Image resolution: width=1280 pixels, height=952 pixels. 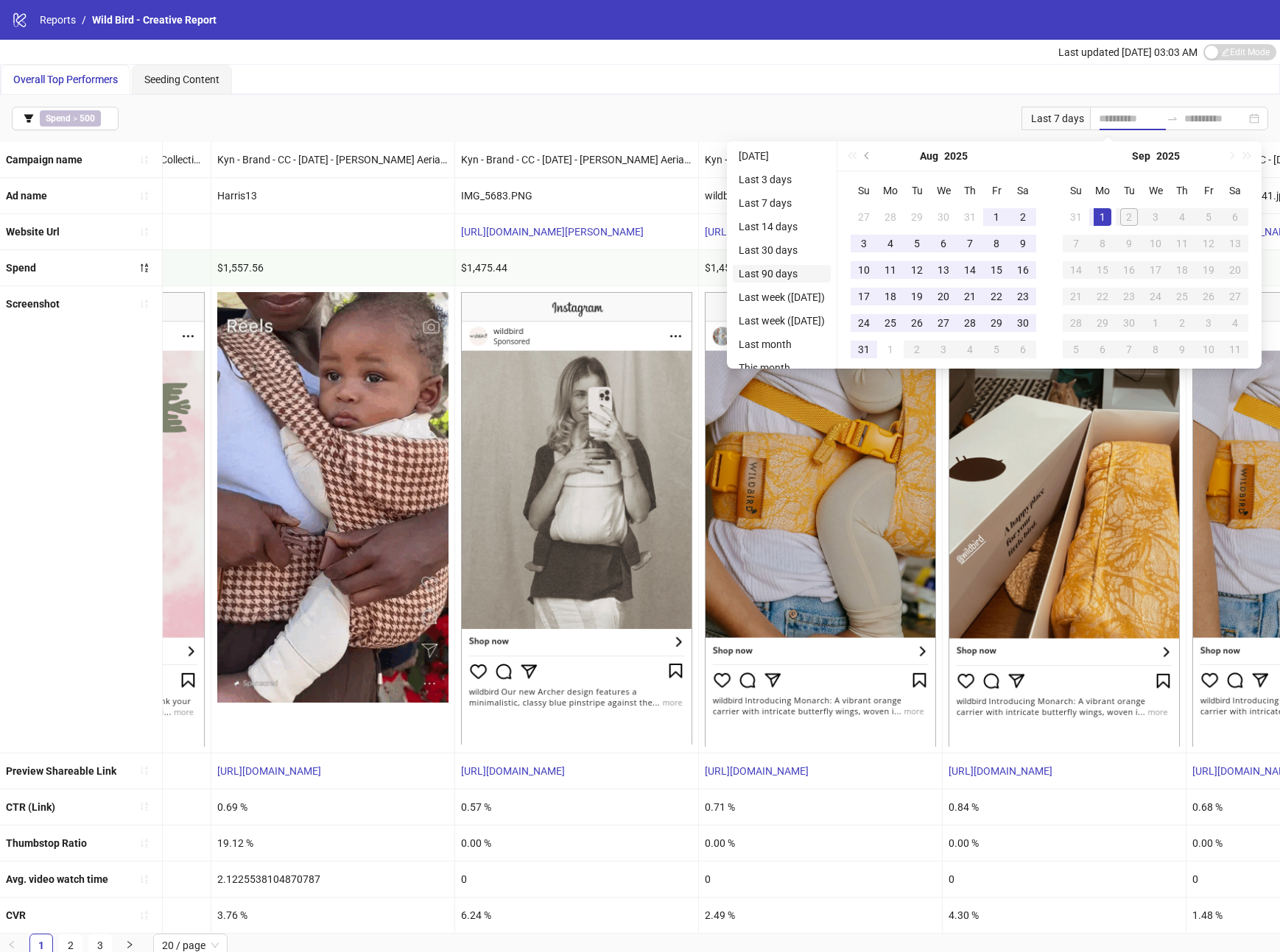 I want to click on b: Ad name, so click(x=27, y=195).